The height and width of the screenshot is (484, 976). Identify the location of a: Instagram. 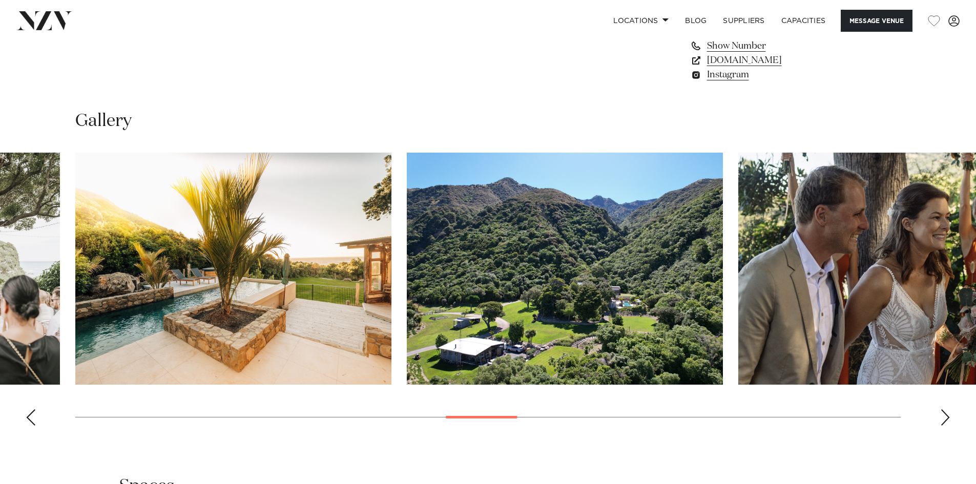
(773, 75).